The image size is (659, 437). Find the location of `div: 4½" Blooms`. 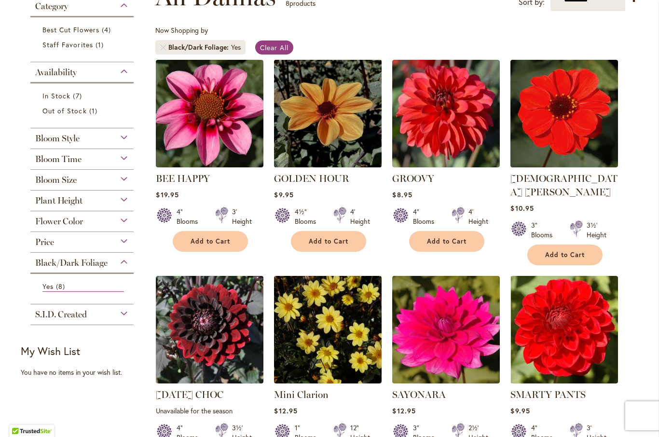

div: 4½" Blooms is located at coordinates (308, 216).